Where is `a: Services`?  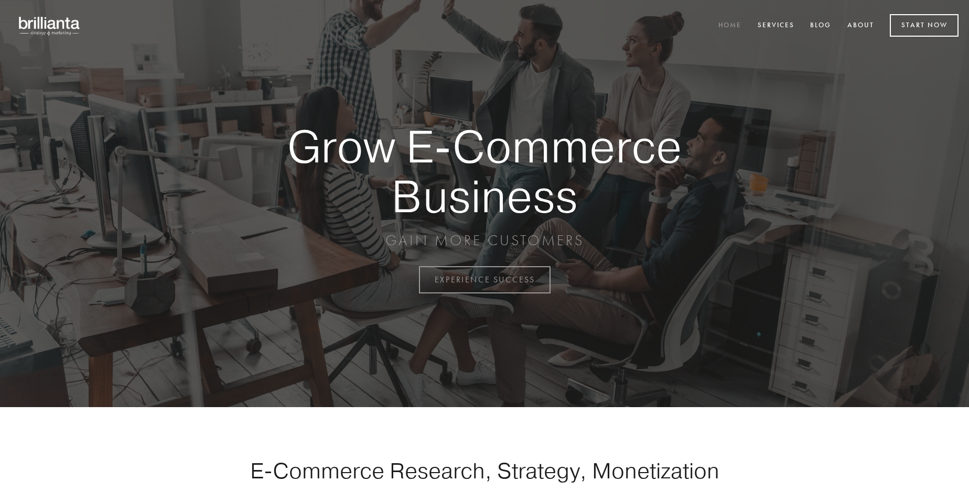 a: Services is located at coordinates (776, 26).